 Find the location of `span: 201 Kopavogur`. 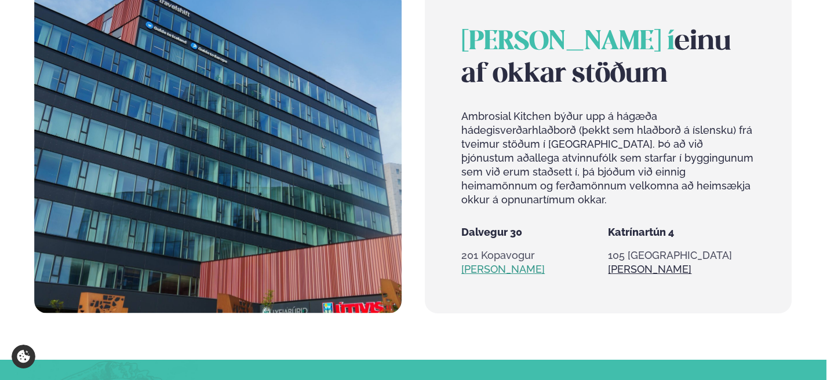

span: 201 Kopavogur is located at coordinates (498, 255).